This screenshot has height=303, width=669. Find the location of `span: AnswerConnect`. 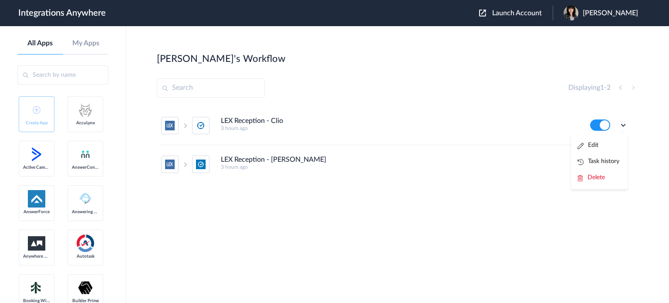

span: AnswerConnect is located at coordinates (85, 167).